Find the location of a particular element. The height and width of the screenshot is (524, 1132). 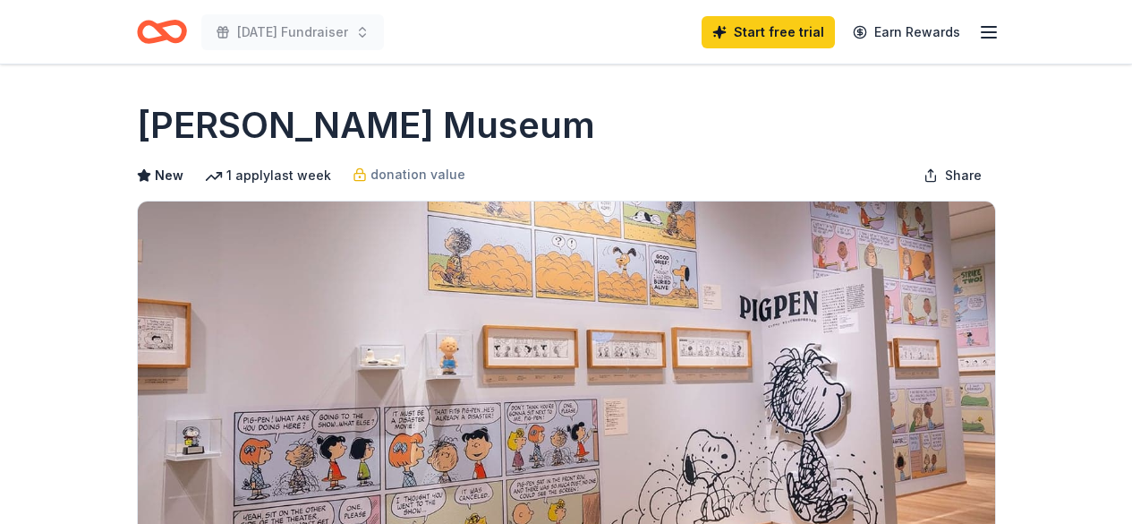

span: Share is located at coordinates (963, 175).